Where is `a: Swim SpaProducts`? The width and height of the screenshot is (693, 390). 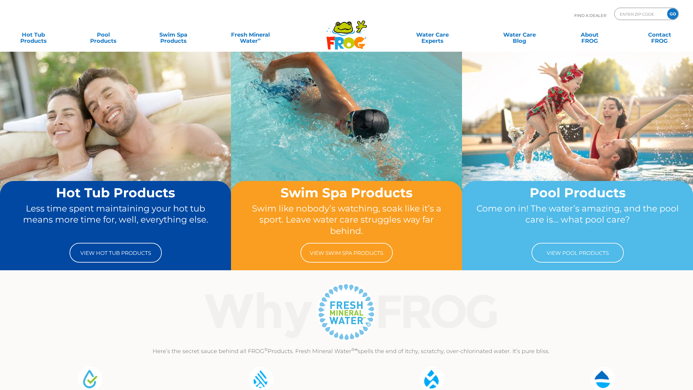
a: Swim SpaProducts is located at coordinates (173, 35).